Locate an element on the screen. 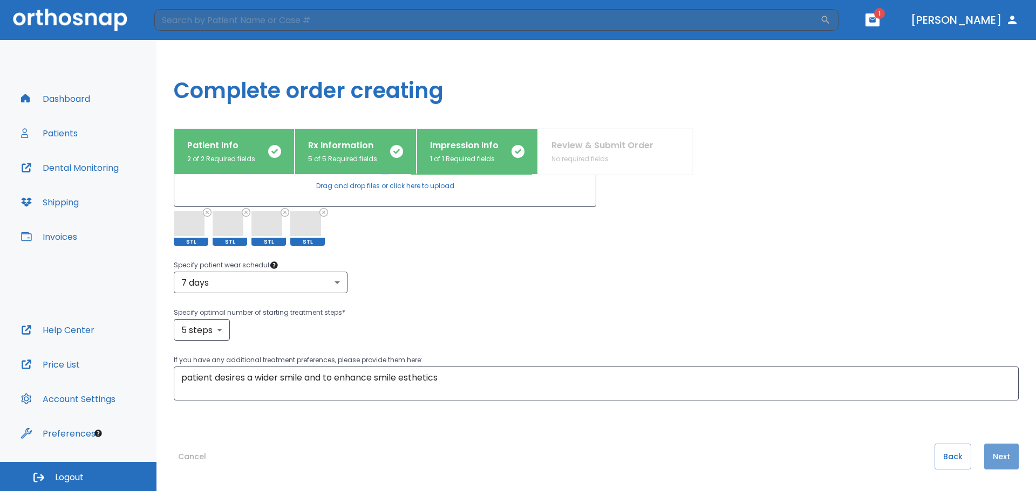 The image size is (1036, 491). a: Shipping is located at coordinates (50, 202).